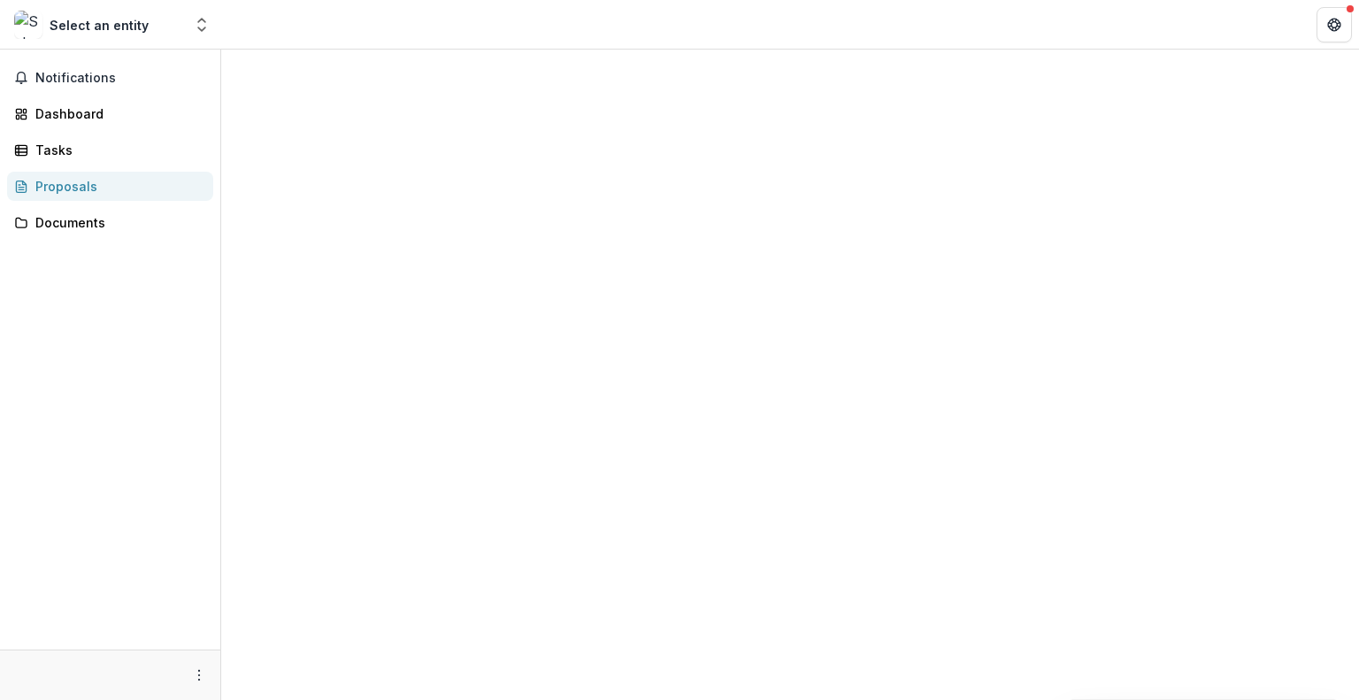 Image resolution: width=1359 pixels, height=700 pixels. What do you see at coordinates (117, 222) in the screenshot?
I see `div: Documents` at bounding box center [117, 222].